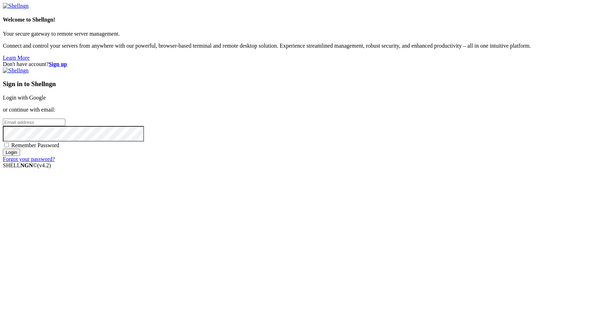 The width and height of the screenshot is (593, 323). Describe the element at coordinates (297, 64) in the screenshot. I see `div: Don't have account?` at that location.